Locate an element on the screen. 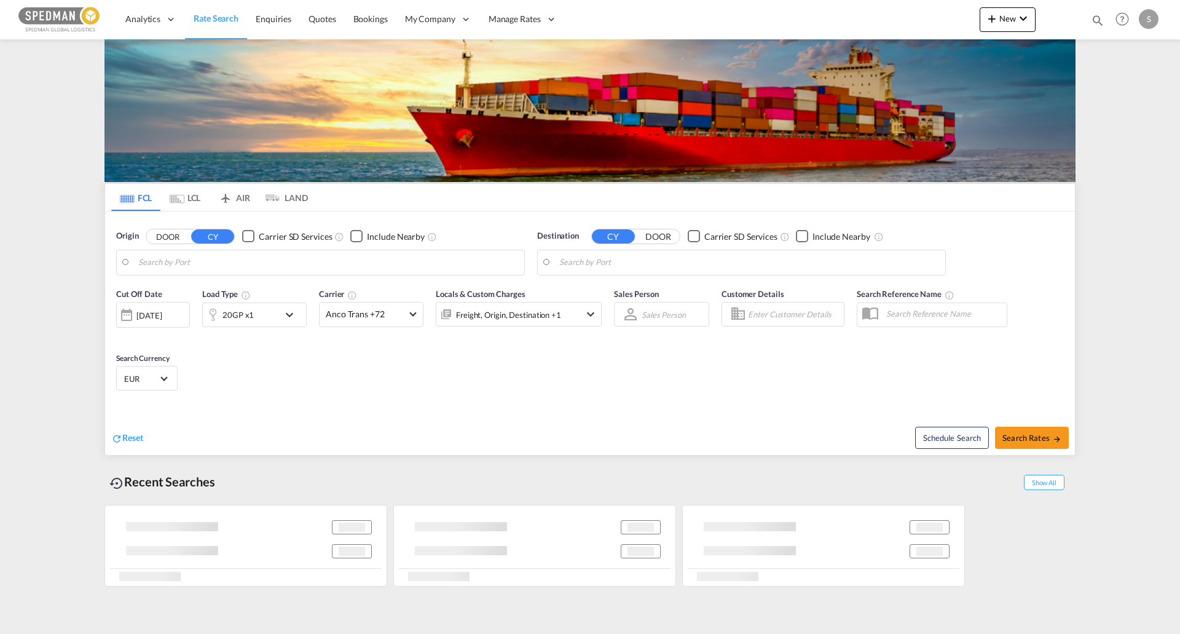  span: My Company is located at coordinates (430, 19).